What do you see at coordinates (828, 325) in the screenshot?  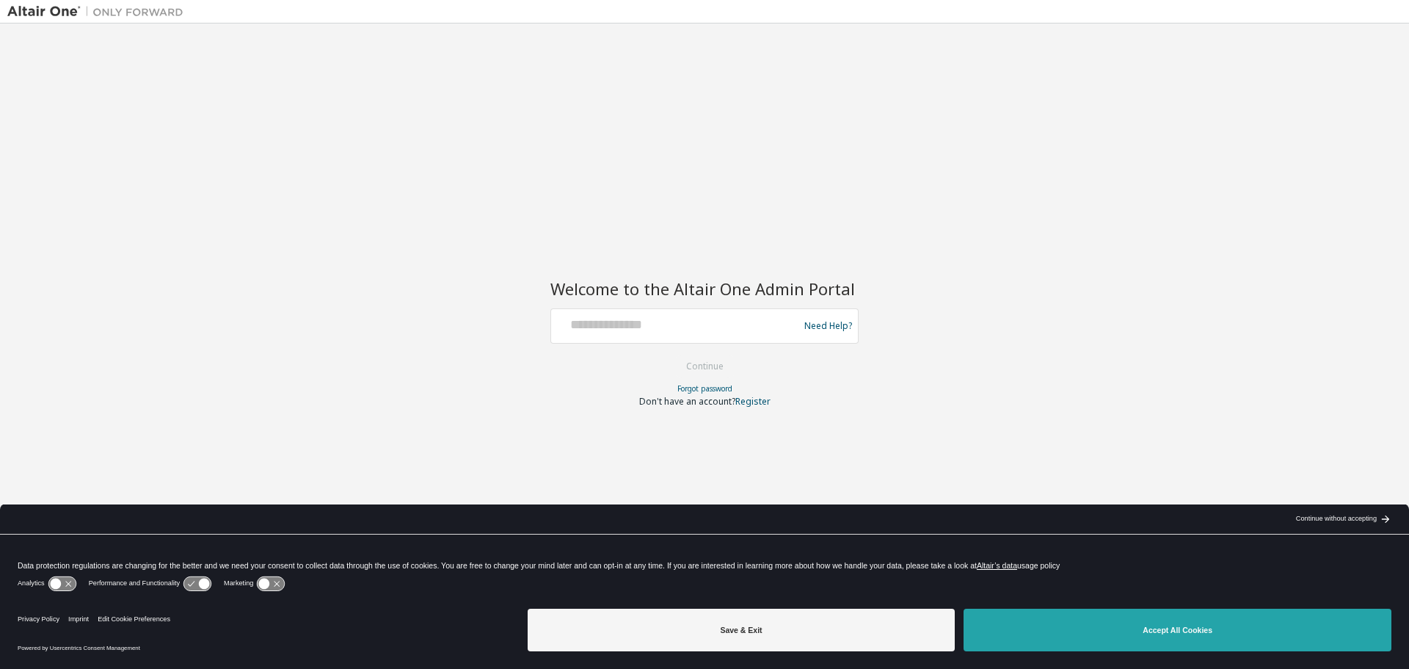 I see `a: Need Help?` at bounding box center [828, 325].